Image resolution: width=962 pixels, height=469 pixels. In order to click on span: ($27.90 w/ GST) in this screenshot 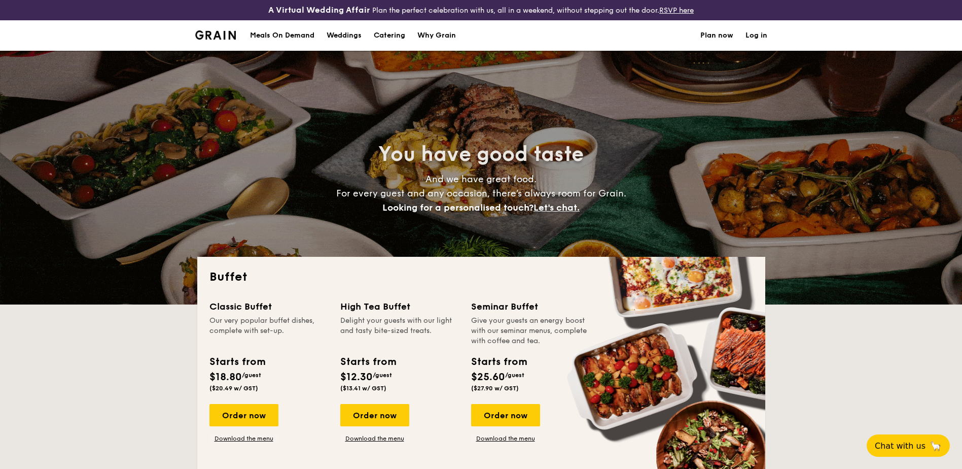, I will do `click(495, 388)`.